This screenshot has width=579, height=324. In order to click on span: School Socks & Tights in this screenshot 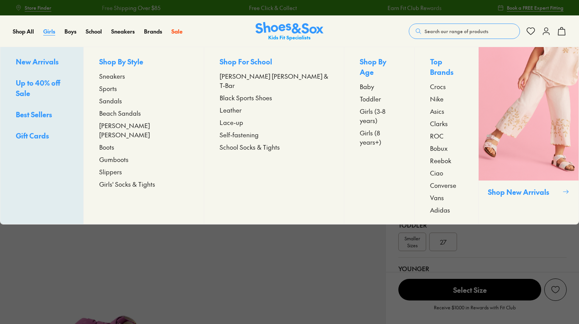, I will do `click(250, 147)`.